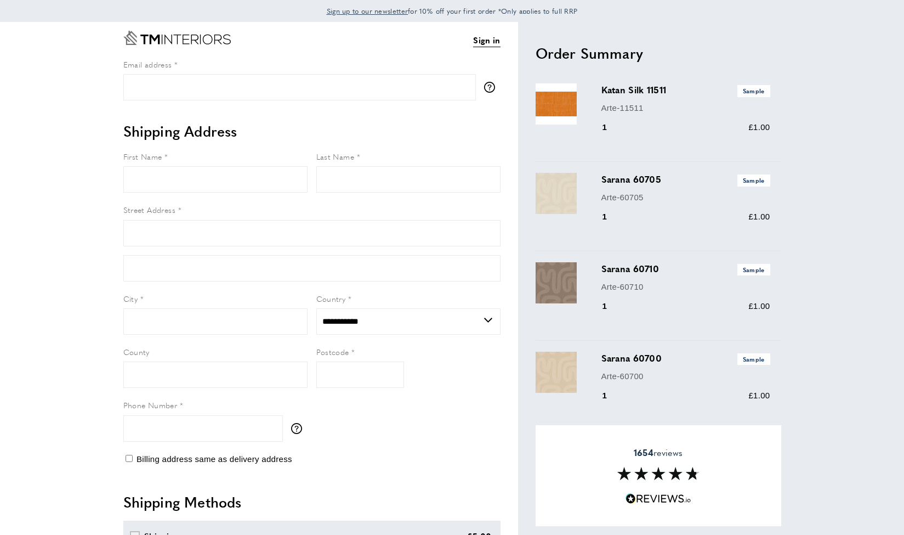 This screenshot has height=535, width=904. What do you see at coordinates (214, 458) in the screenshot?
I see `span: Billing address same as delivery address` at bounding box center [214, 458].